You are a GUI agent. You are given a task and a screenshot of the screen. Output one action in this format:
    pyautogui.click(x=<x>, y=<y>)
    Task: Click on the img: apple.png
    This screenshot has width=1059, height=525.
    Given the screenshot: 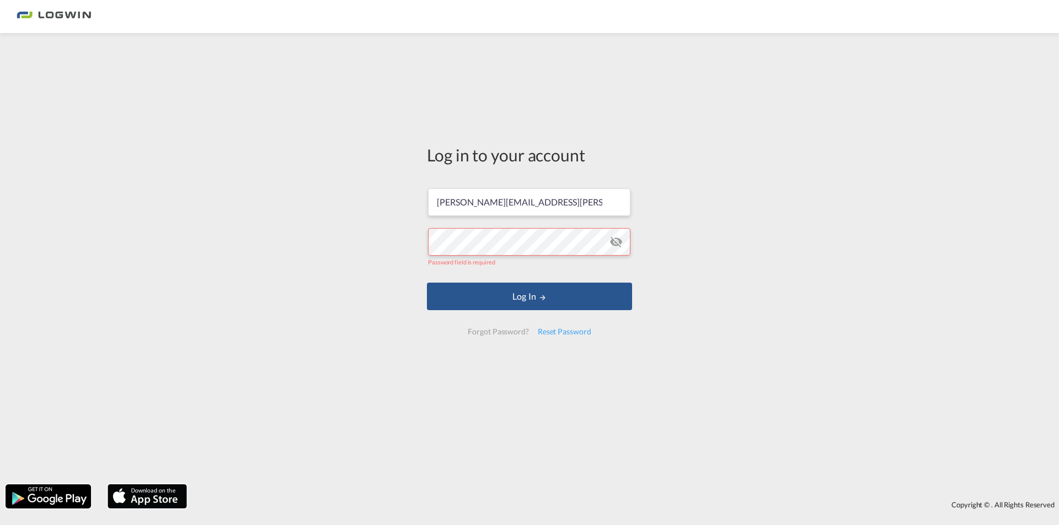 What is the action you would take?
    pyautogui.click(x=147, y=497)
    